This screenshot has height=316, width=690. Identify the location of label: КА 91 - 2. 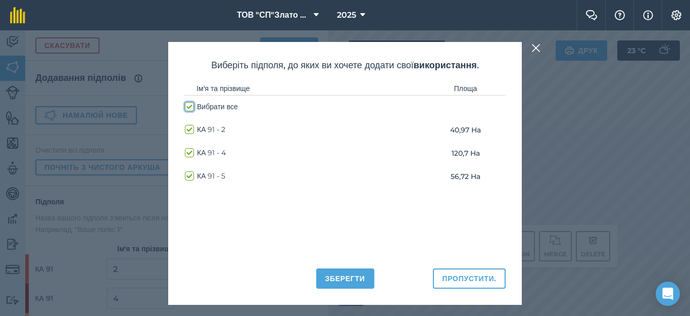
(205, 129).